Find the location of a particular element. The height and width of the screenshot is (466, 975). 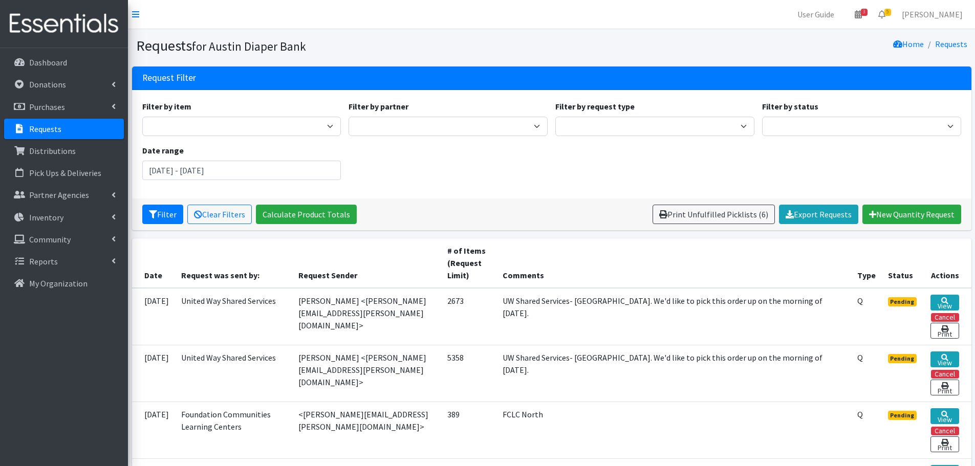

p: Inventory is located at coordinates (46, 217).